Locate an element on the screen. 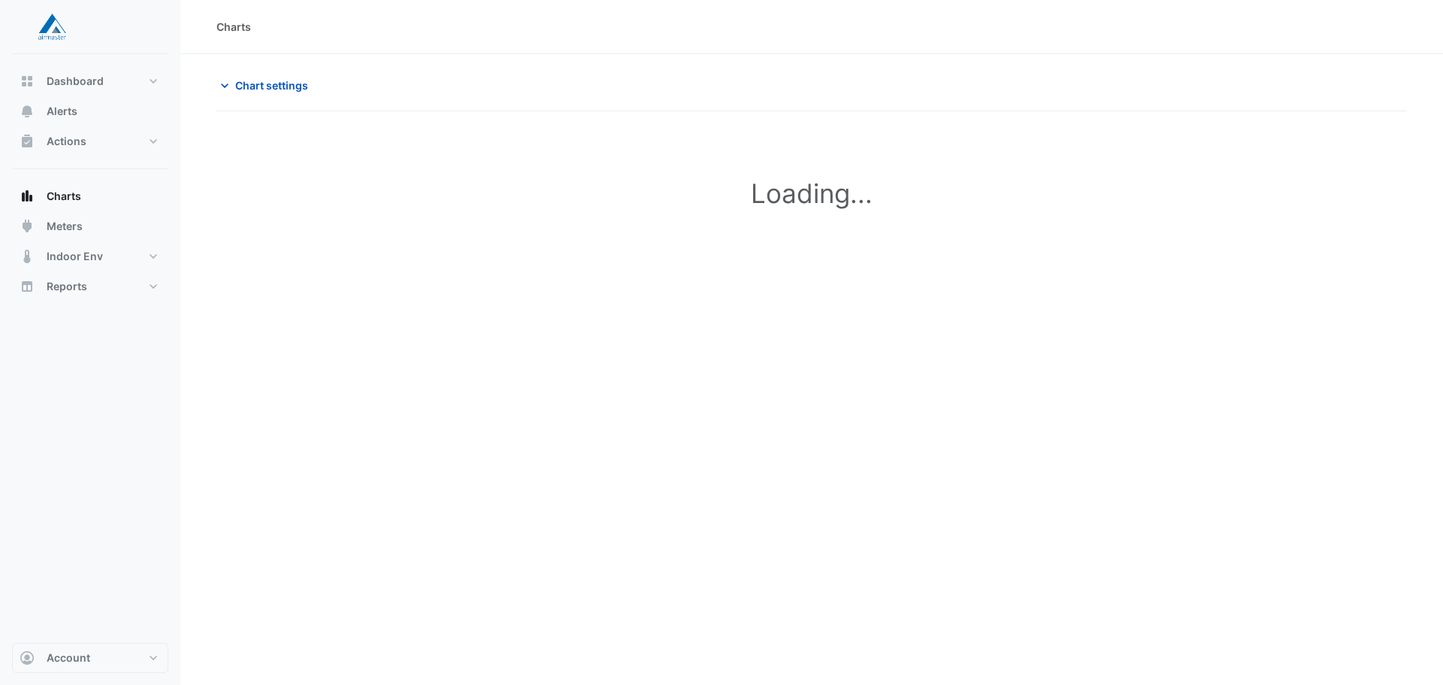 This screenshot has width=1443, height=685. h1: Loading... is located at coordinates (812, 193).